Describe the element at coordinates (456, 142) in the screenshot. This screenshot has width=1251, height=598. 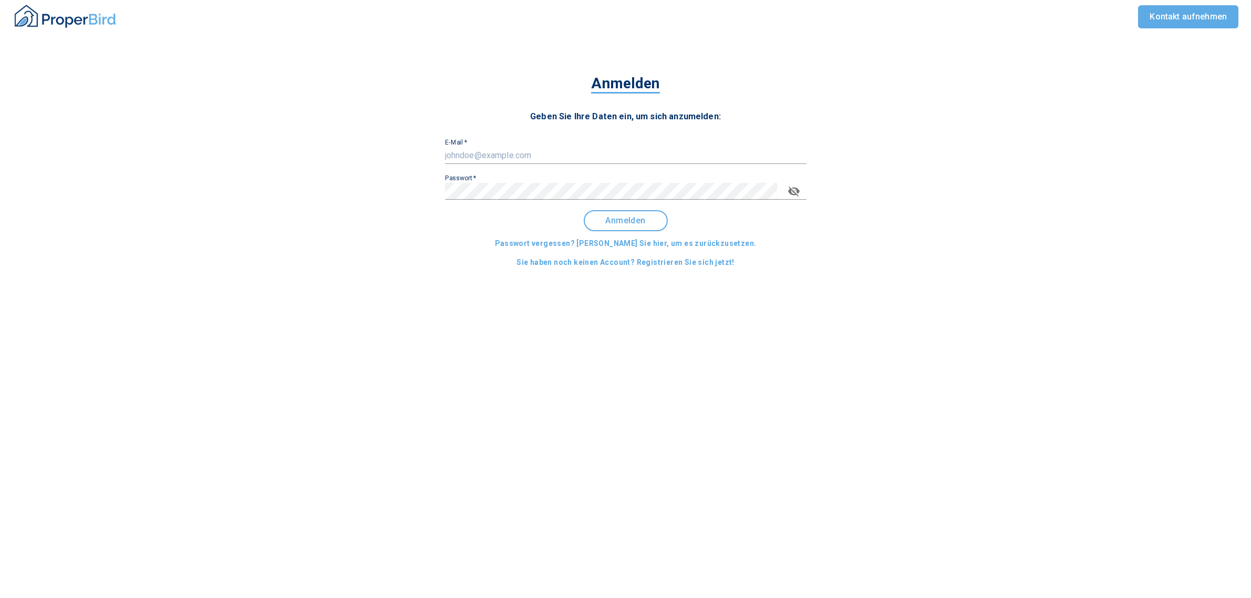
I see `label: E-Mail` at that location.